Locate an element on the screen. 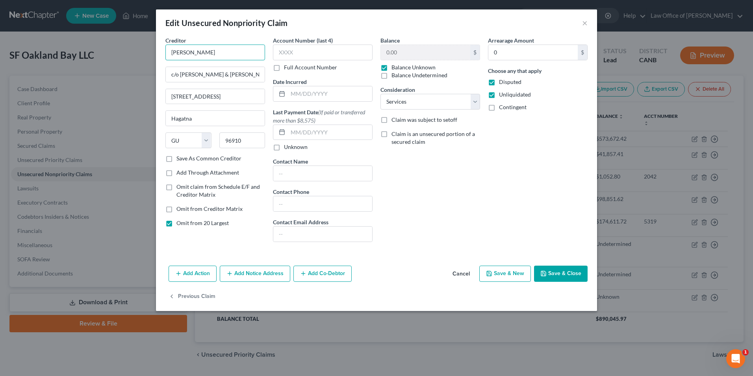 The height and width of the screenshot is (376, 753). input: Apt, Suite, etc... is located at coordinates (215, 97).